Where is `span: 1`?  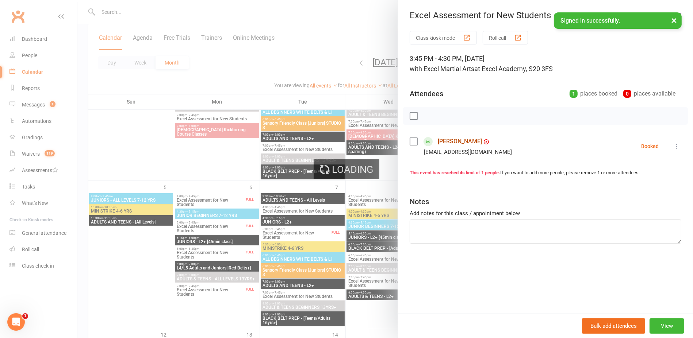 span: 1 is located at coordinates (25, 316).